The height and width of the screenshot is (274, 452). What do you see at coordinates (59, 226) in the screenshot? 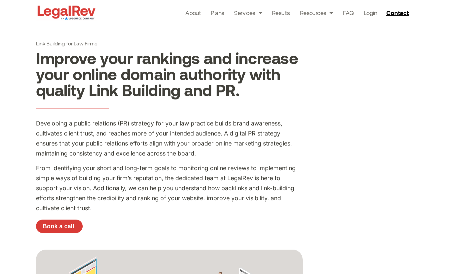
I see `a: Book a call` at bounding box center [59, 226].